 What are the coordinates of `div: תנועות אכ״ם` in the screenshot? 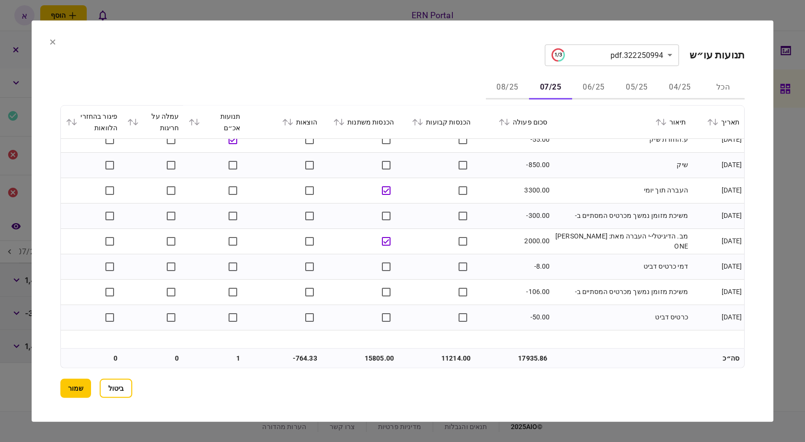 It's located at (214, 122).